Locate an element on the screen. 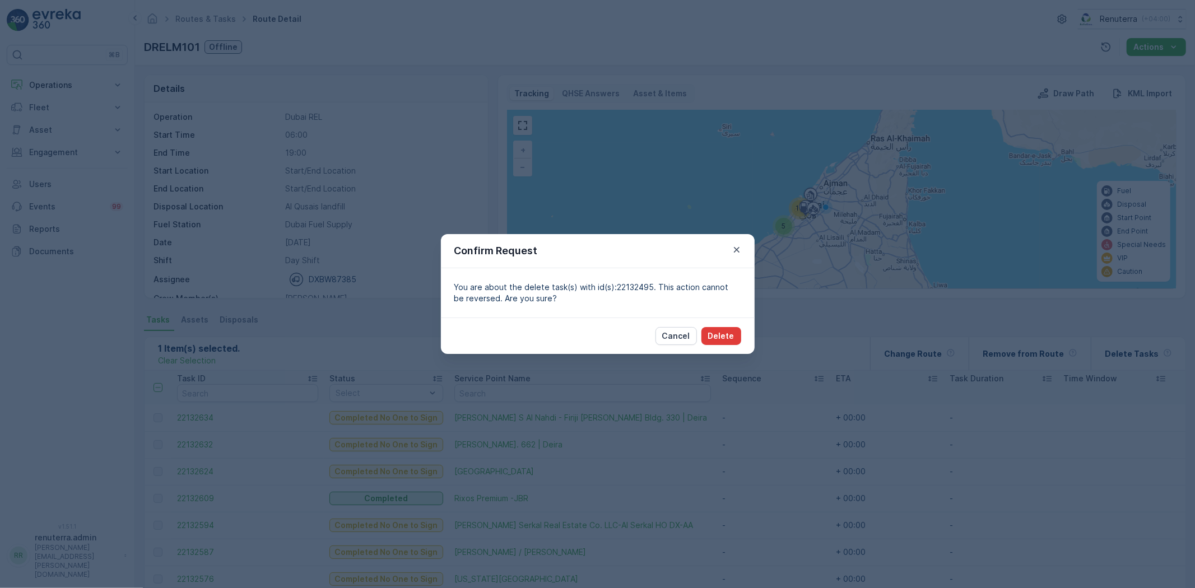  button: Cancel is located at coordinates (676, 336).